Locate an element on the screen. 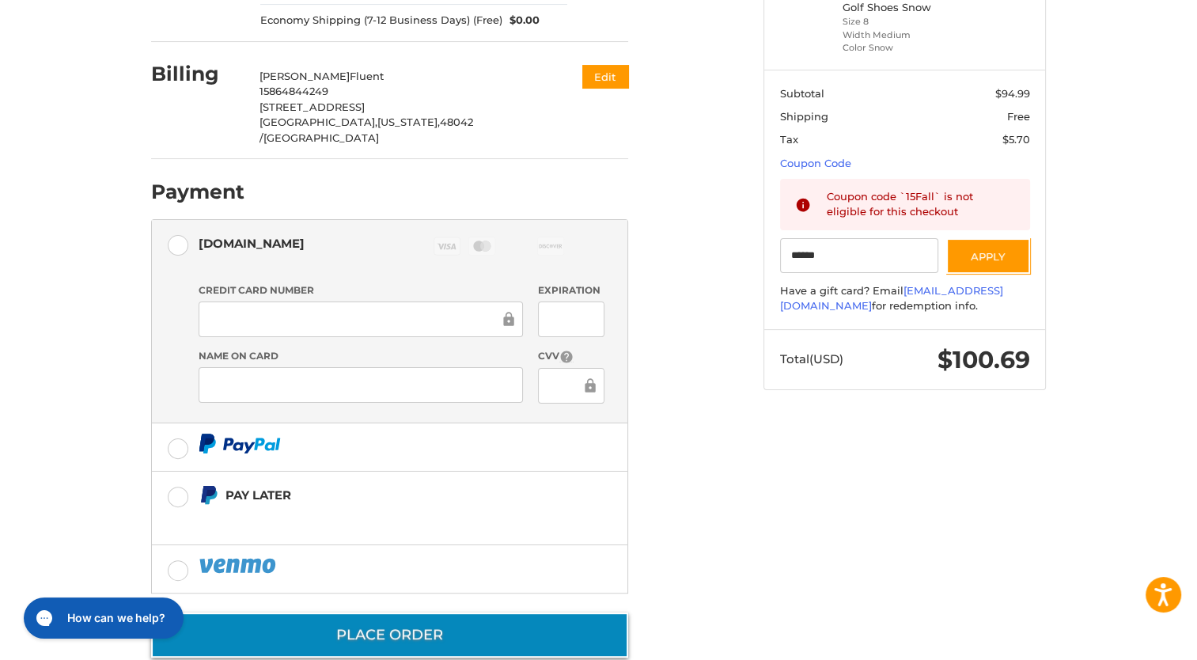 The image size is (1197, 660). span: Economy Shipping (7-12 Business Days) (Free) is located at coordinates (381, 21).